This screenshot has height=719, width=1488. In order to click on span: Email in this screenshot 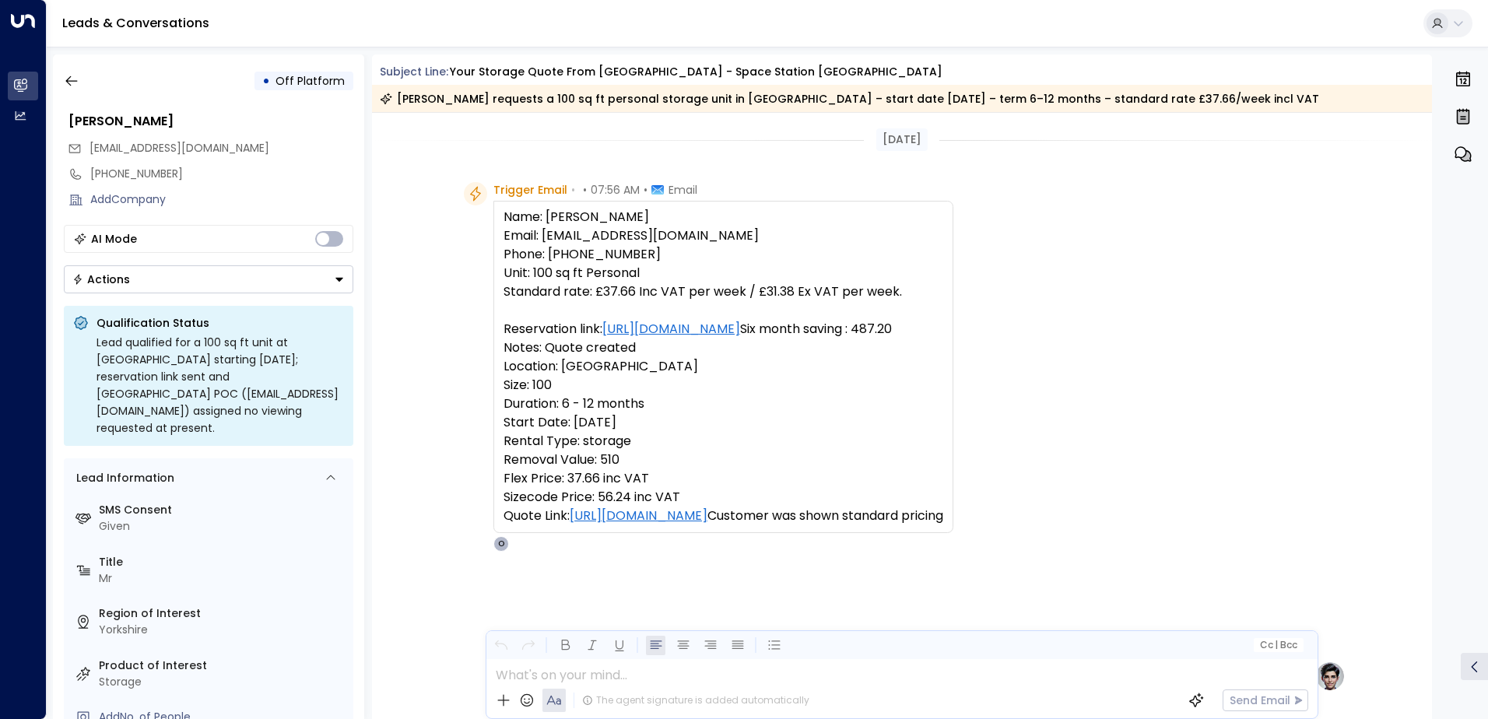, I will do `click(682, 190)`.